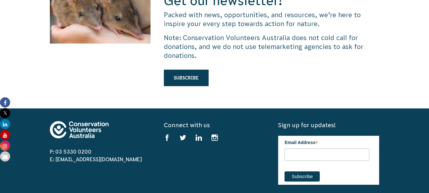 This screenshot has width=429, height=193. I want to click on p: Packed with news, opportunities, and resources, we’re here to inspire your every step towards act..., so click(271, 19).